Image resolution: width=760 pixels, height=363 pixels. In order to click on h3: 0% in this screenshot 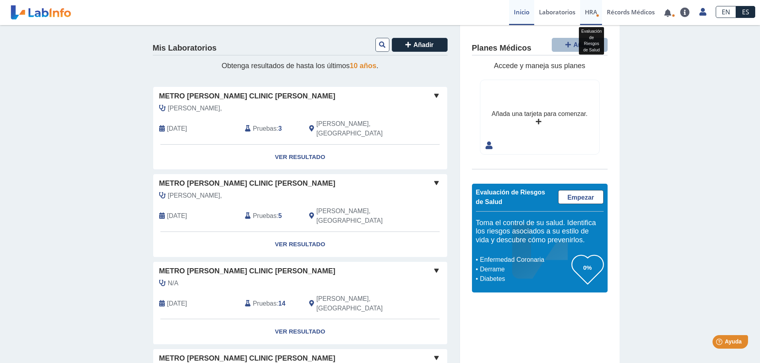, I will do `click(588, 268)`.